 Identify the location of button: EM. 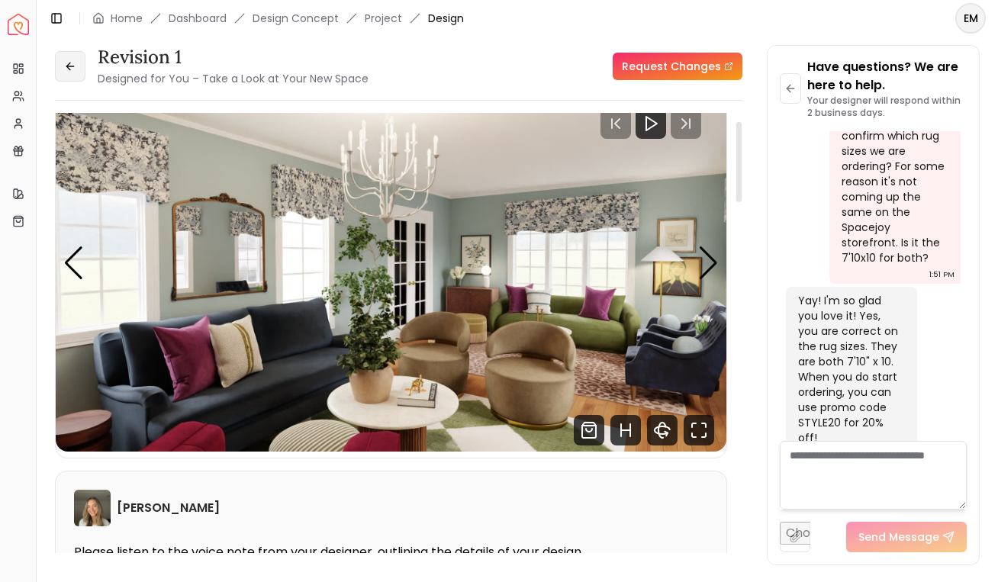
(971, 18).